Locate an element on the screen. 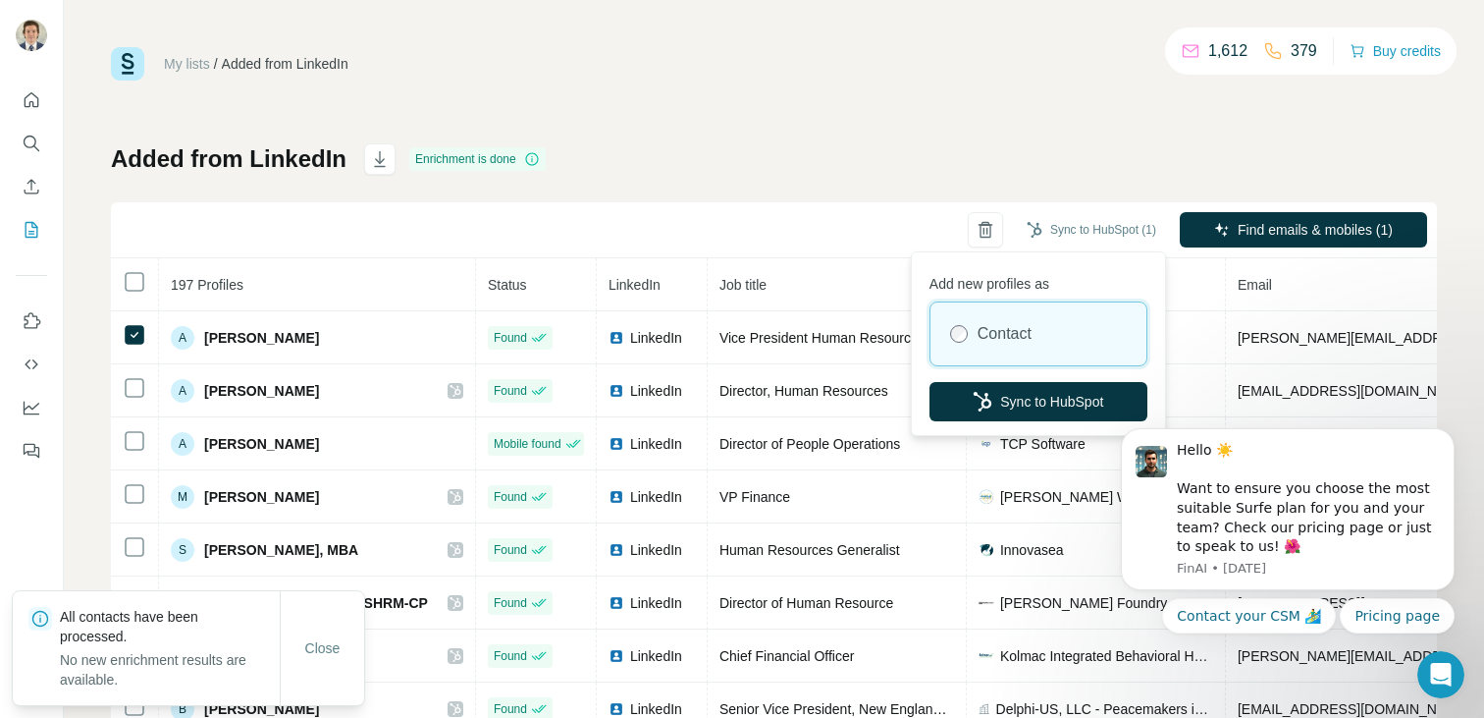  span: Chief Financial Officer is located at coordinates (786, 656).